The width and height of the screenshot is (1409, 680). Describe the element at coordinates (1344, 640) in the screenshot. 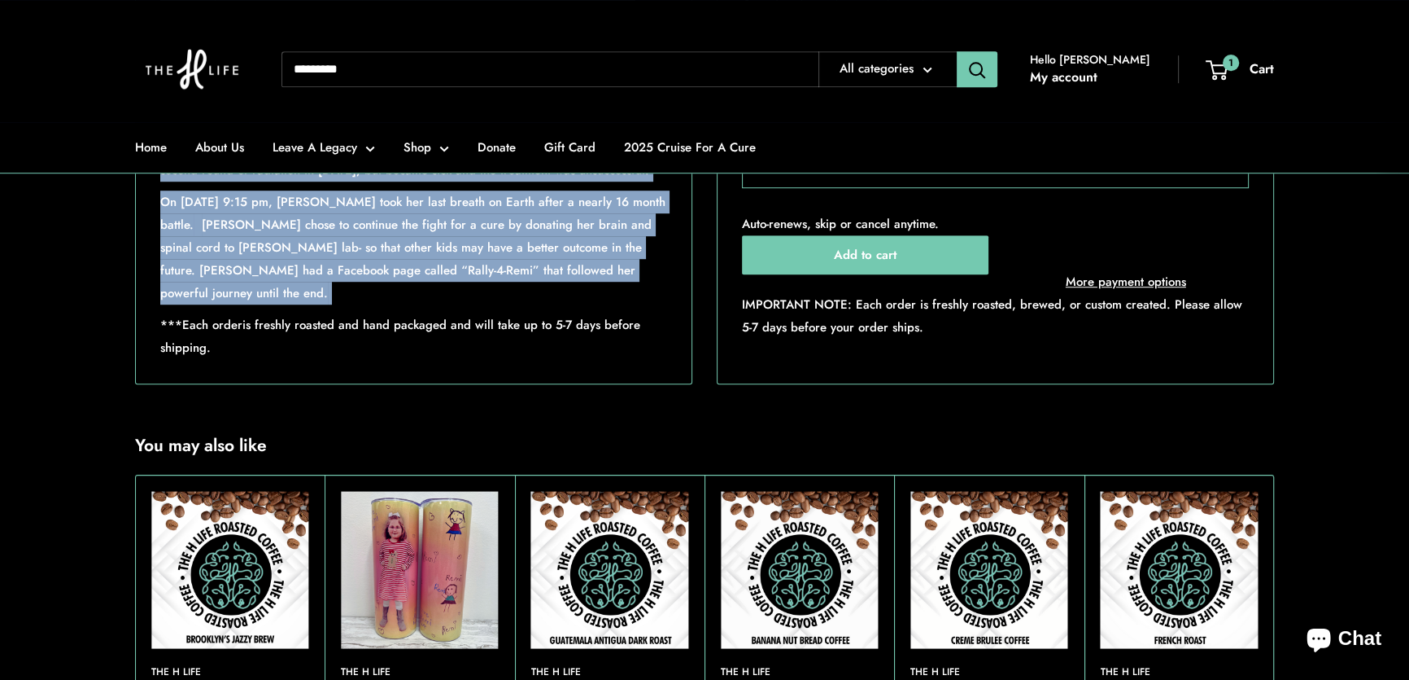

I see `inbox-online-store-chat: Shopify online store chat` at that location.